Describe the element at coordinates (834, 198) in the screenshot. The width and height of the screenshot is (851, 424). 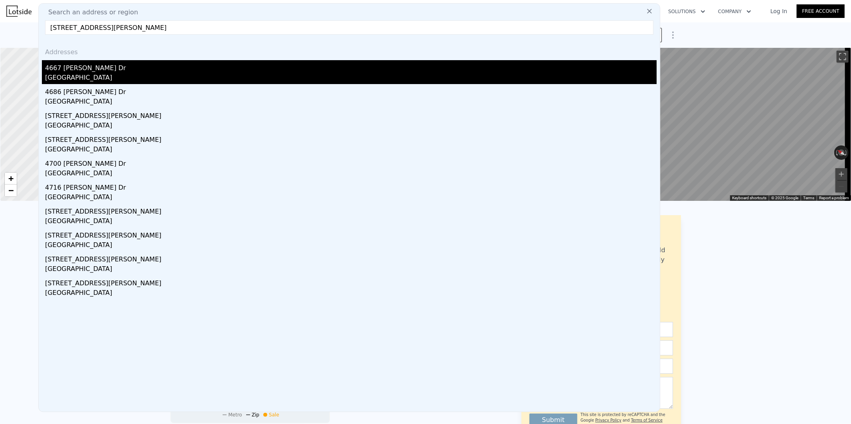
I see `a: Report a problem` at that location.